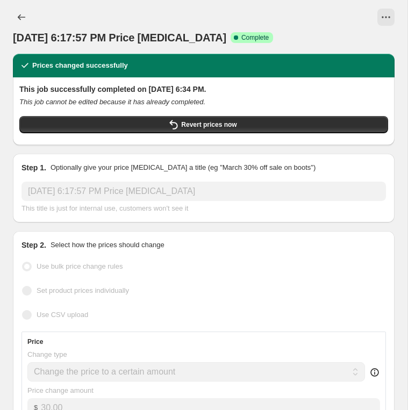 The width and height of the screenshot is (408, 410). I want to click on button: Price change jobs, so click(22, 17).